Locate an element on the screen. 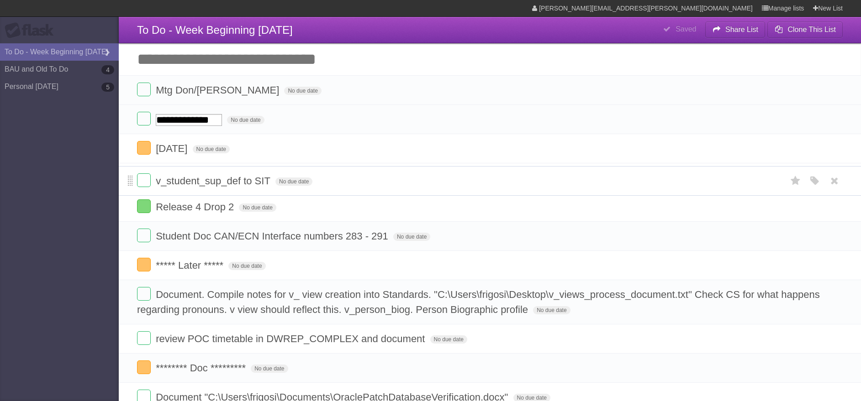  b: 5 is located at coordinates (108, 87).